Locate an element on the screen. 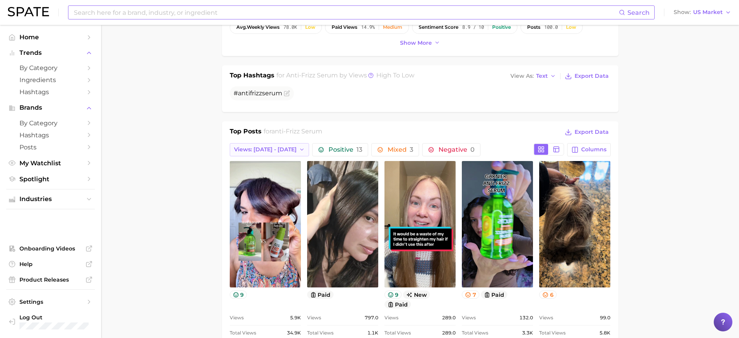 This screenshot has width=739, height=338. span: Search is located at coordinates (638, 12).